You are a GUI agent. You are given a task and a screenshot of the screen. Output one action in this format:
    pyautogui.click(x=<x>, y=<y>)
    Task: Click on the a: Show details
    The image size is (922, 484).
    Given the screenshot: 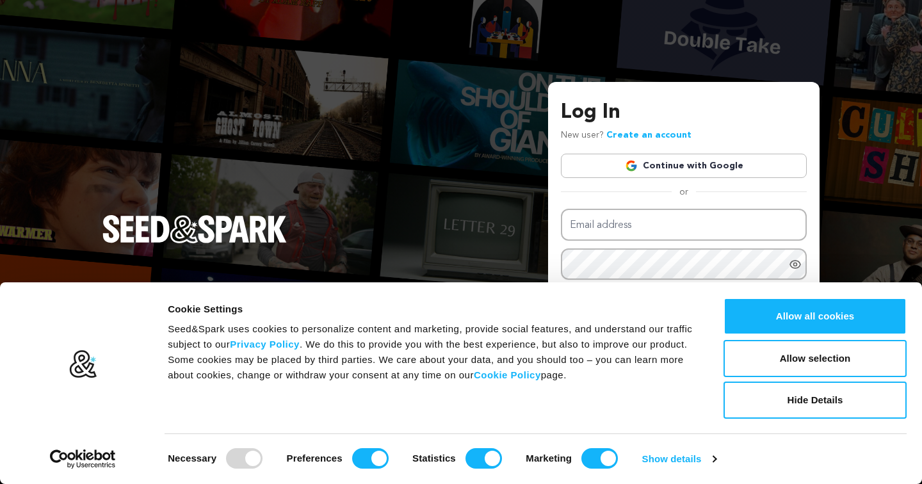 What is the action you would take?
    pyautogui.click(x=679, y=459)
    